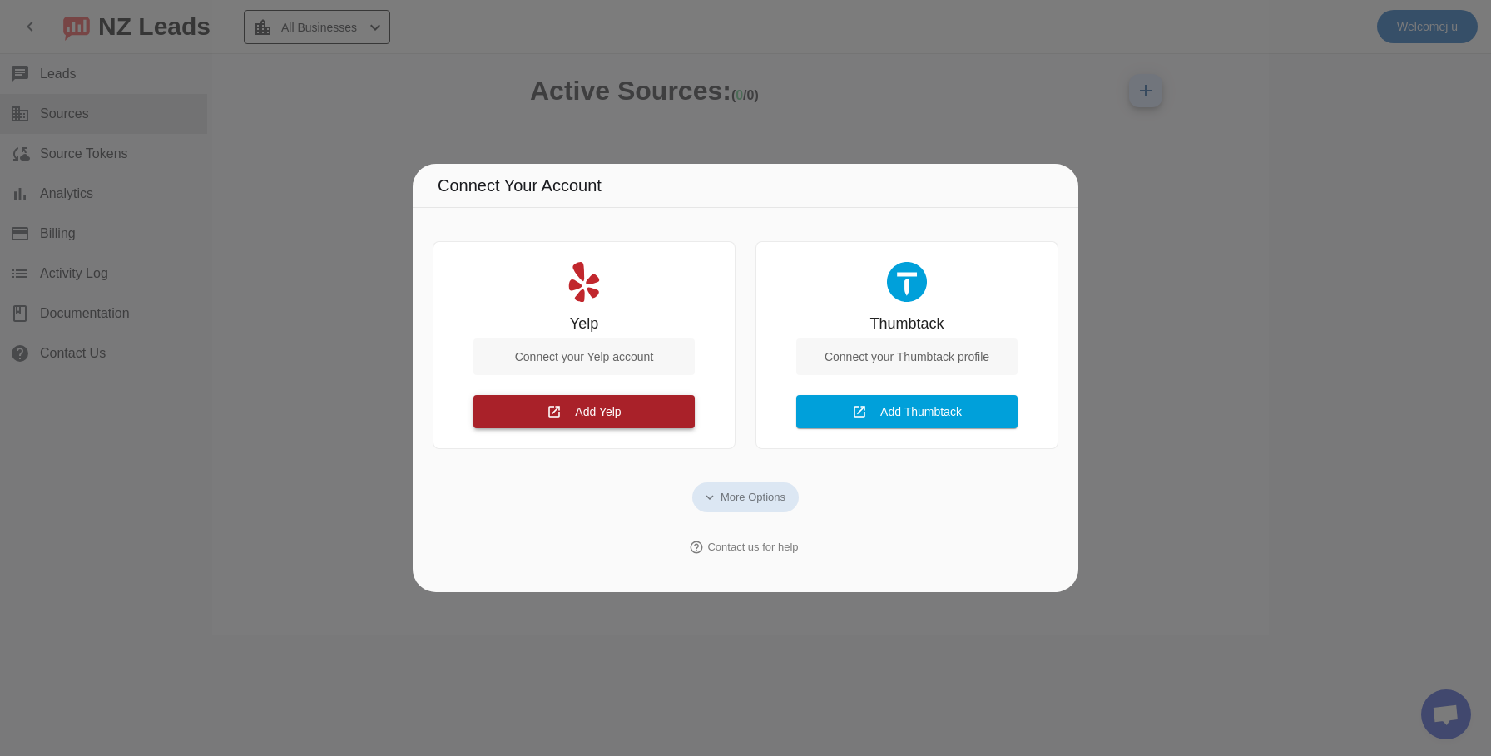  Describe the element at coordinates (921, 413) in the screenshot. I see `span: Add Thumbtack` at that location.